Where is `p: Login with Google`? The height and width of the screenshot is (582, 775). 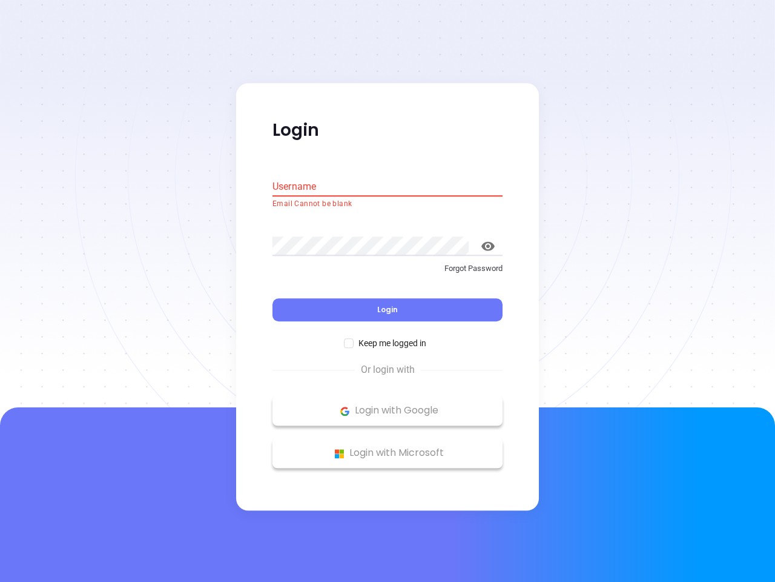 p: Login with Google is located at coordinates (388, 411).